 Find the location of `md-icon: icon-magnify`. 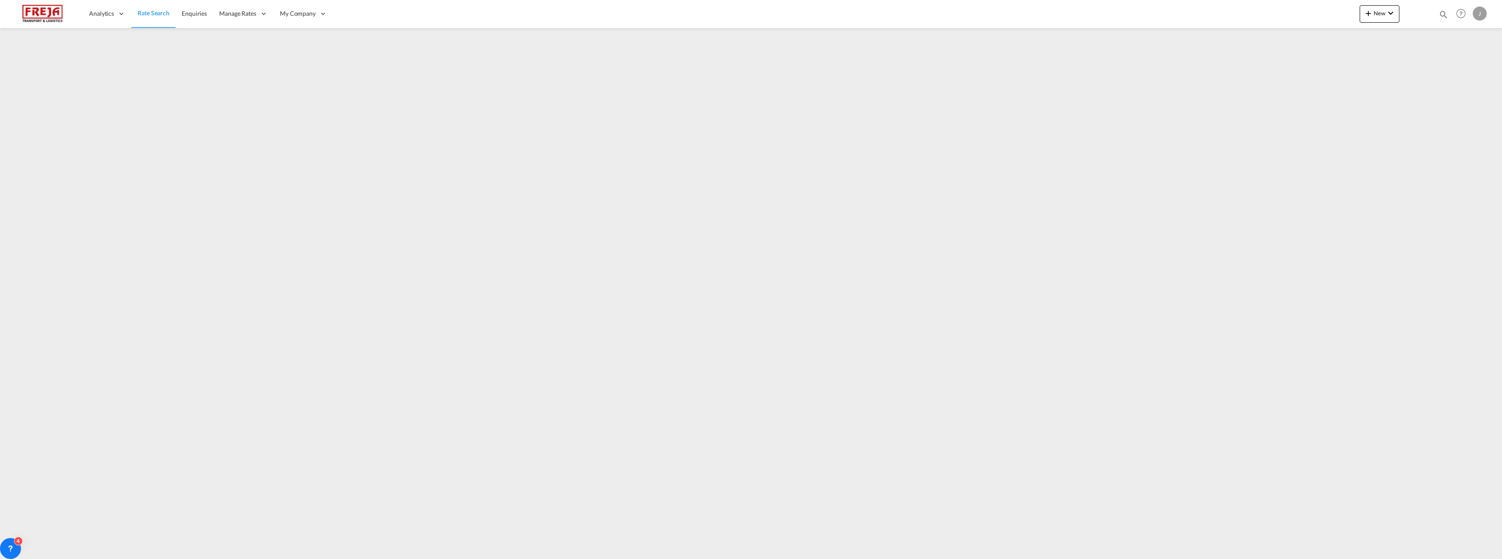

md-icon: icon-magnify is located at coordinates (1444, 14).